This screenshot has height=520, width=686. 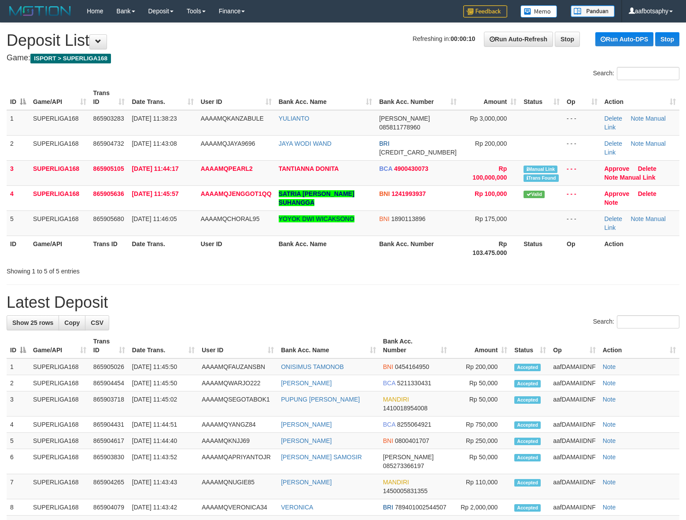 I want to click on span: Copy 0454164950 to clipboard, so click(x=412, y=367).